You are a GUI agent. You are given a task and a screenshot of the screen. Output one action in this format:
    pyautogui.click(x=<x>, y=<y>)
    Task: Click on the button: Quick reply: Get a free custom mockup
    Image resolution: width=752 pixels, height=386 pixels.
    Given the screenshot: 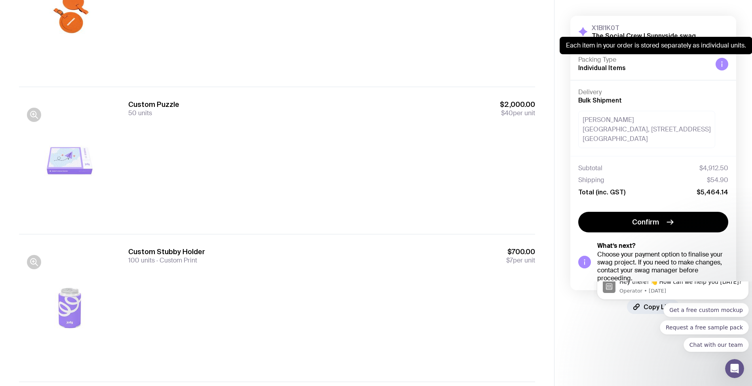 What is the action you would take?
    pyautogui.click(x=112, y=29)
    